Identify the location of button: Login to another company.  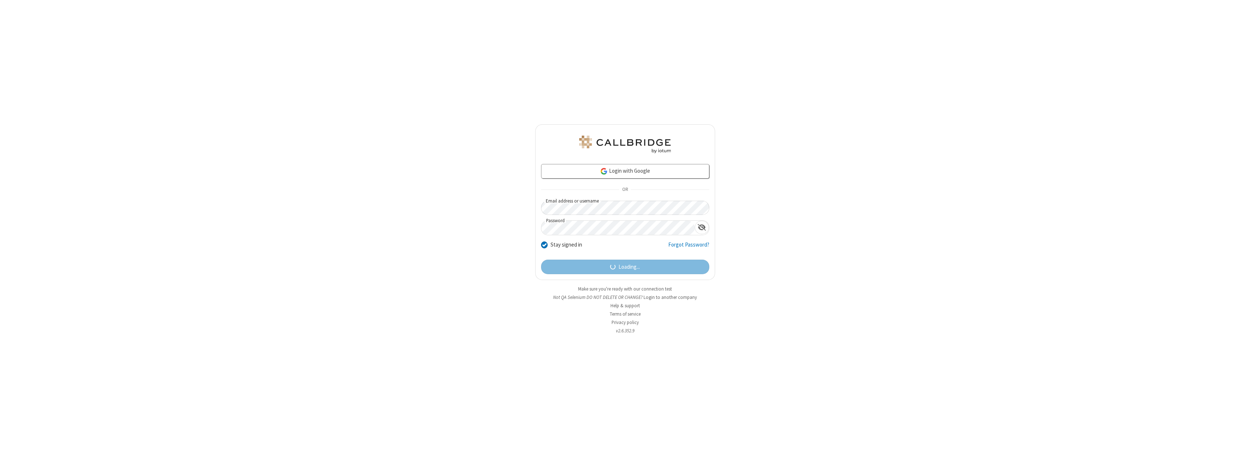
(670, 297).